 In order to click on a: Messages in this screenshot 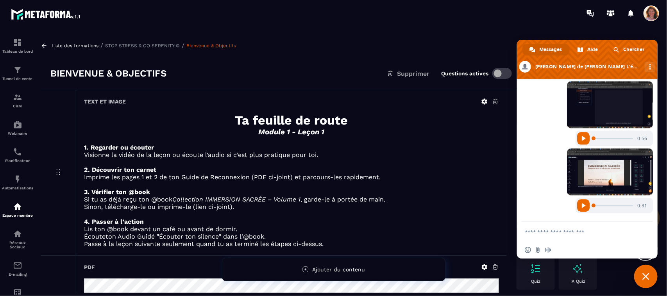, I will do `click(546, 50)`.